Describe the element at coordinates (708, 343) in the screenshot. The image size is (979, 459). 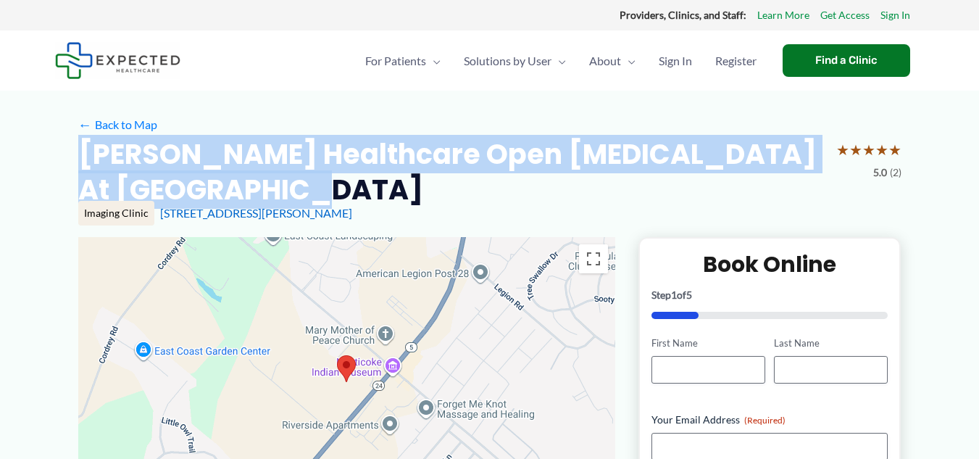
I see `label: First Name` at that location.